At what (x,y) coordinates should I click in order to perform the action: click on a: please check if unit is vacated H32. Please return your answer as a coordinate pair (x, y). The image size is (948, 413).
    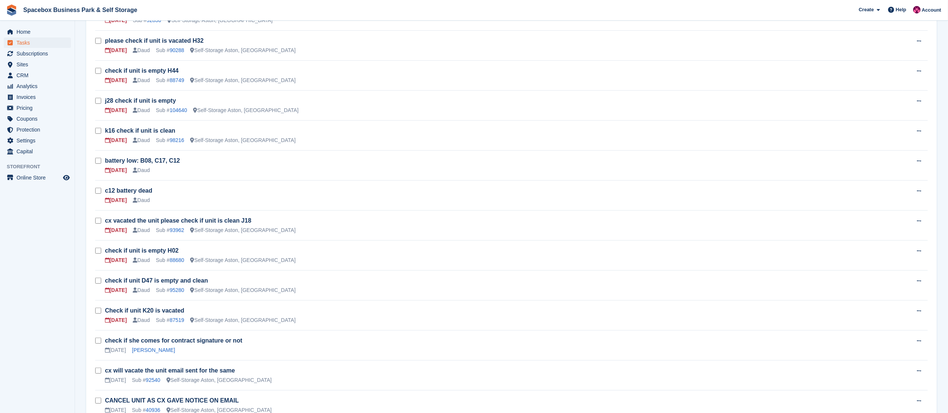
    Looking at the image, I should click on (154, 40).